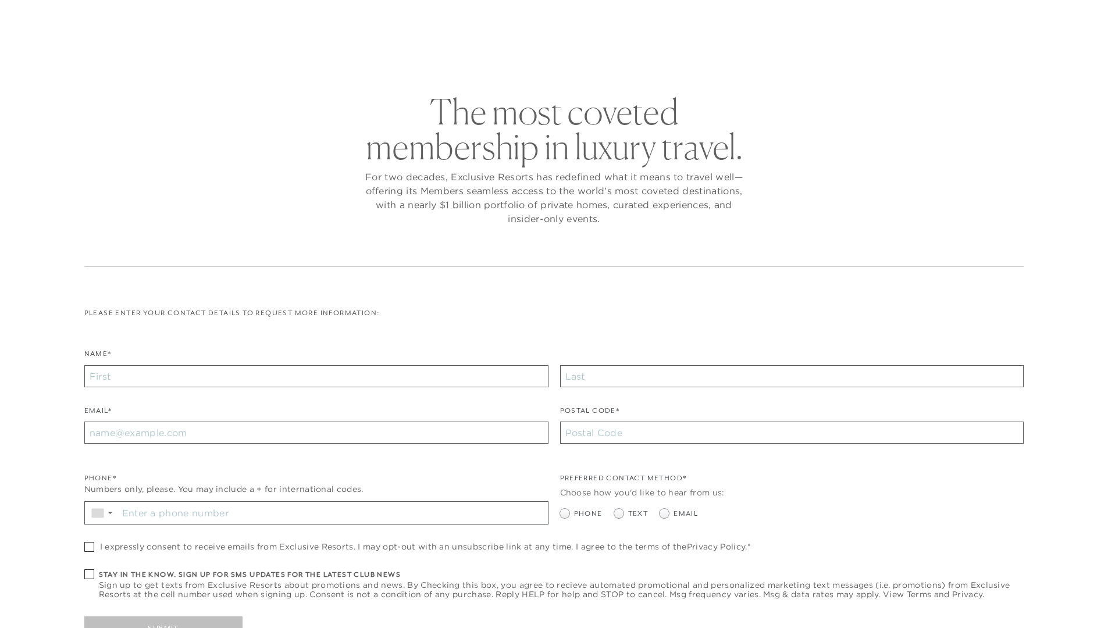 Image resolution: width=1108 pixels, height=628 pixels. What do you see at coordinates (590, 413) in the screenshot?
I see `label: Postal Code*` at bounding box center [590, 413].